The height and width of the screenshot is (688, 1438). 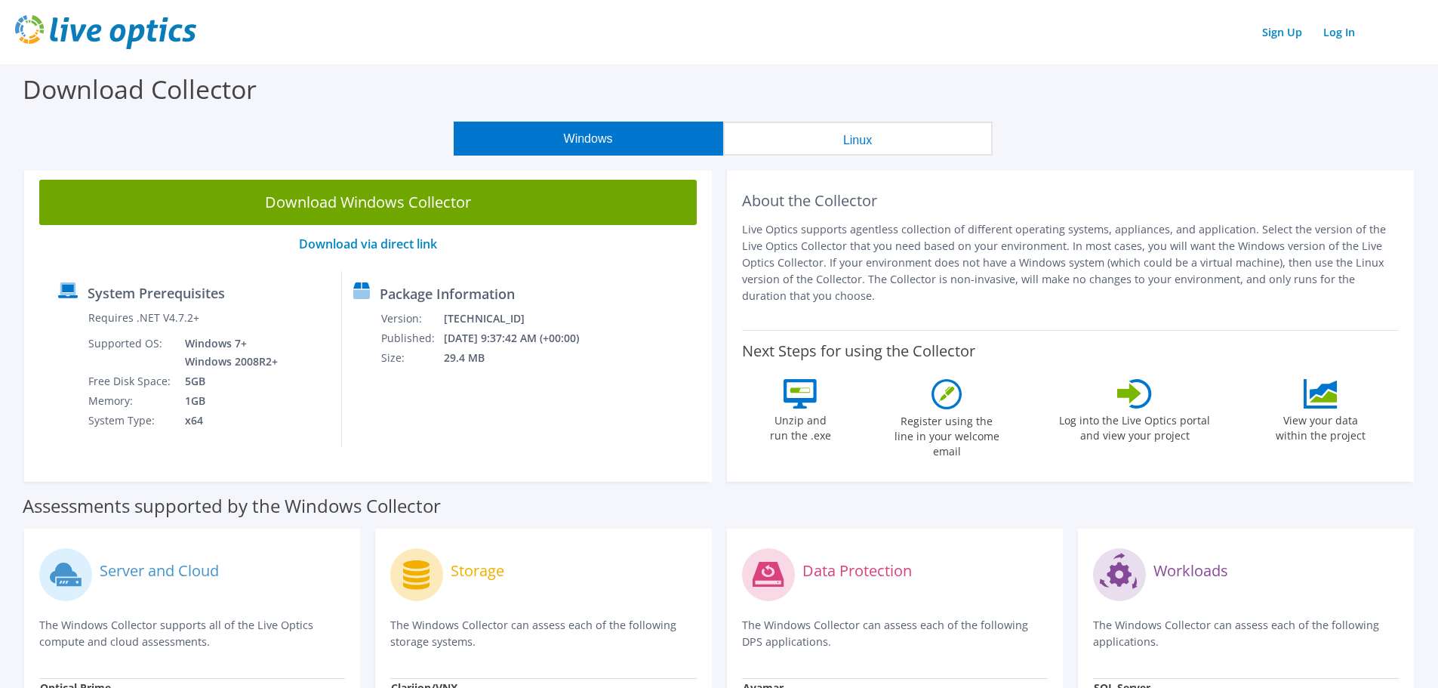 I want to click on td: Supported OS:, so click(x=131, y=353).